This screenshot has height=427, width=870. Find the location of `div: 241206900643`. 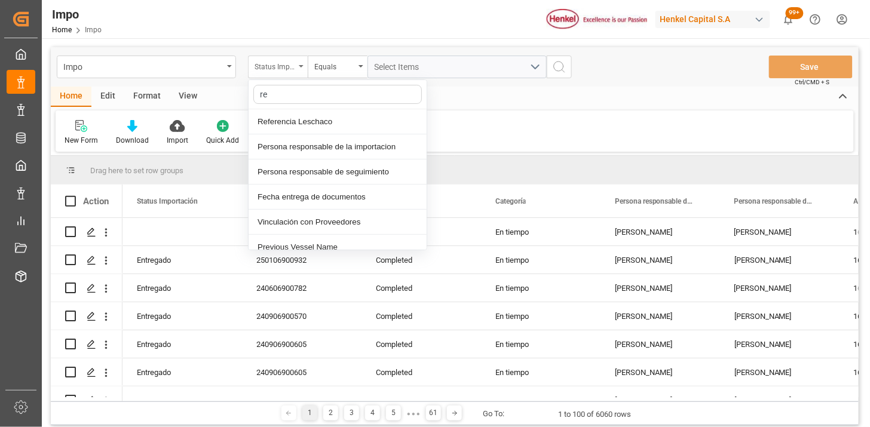

div: 241206900643 is located at coordinates (302, 400).